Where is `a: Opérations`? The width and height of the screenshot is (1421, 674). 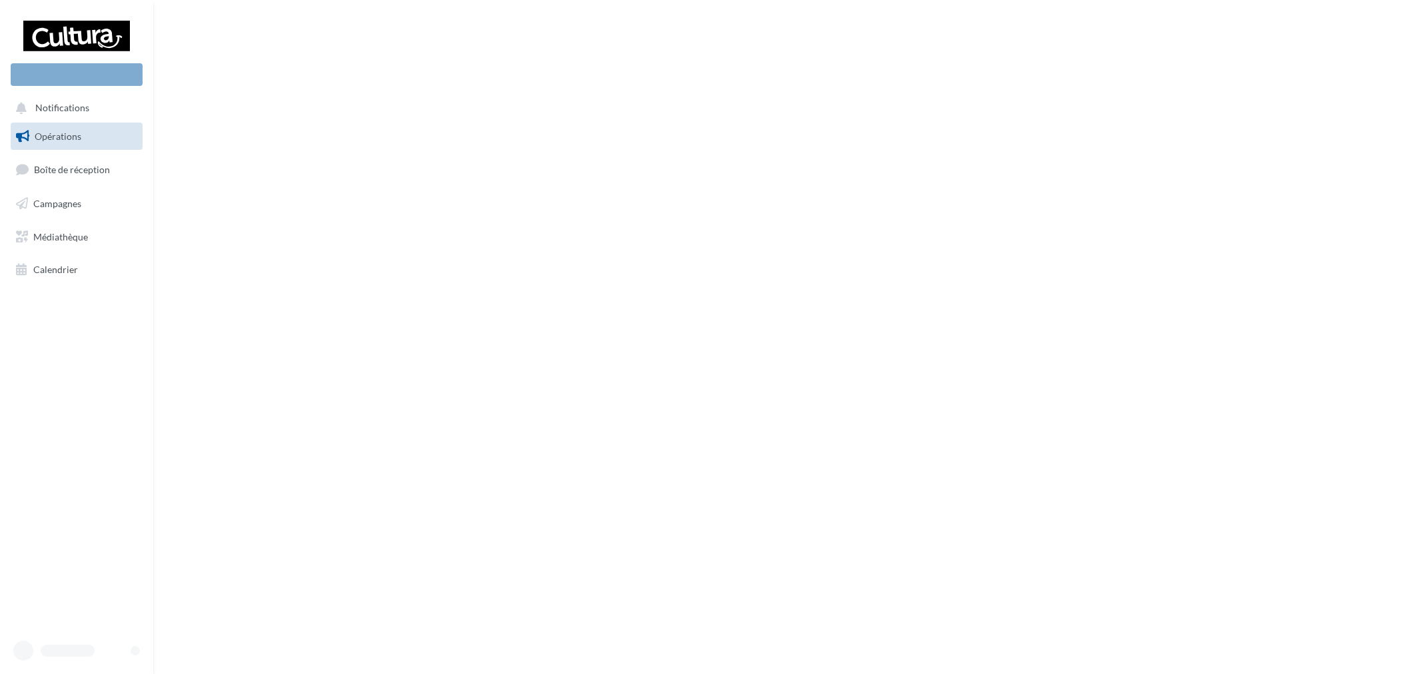 a: Opérations is located at coordinates (77, 137).